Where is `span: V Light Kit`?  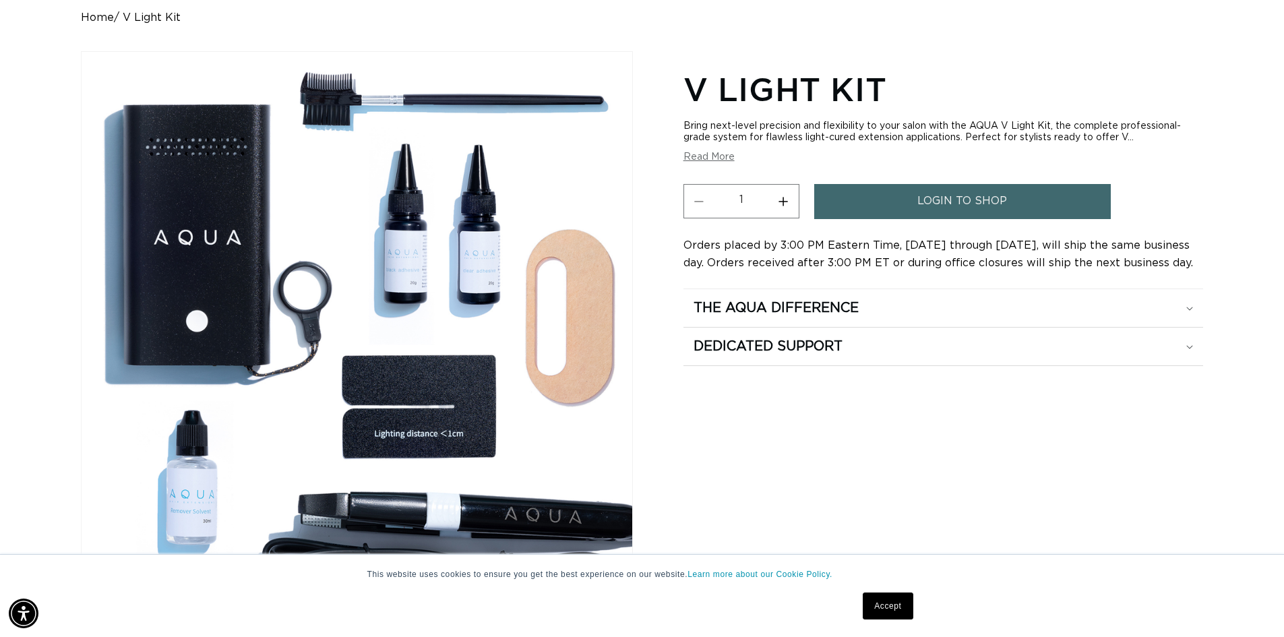
span: V Light Kit is located at coordinates (152, 18).